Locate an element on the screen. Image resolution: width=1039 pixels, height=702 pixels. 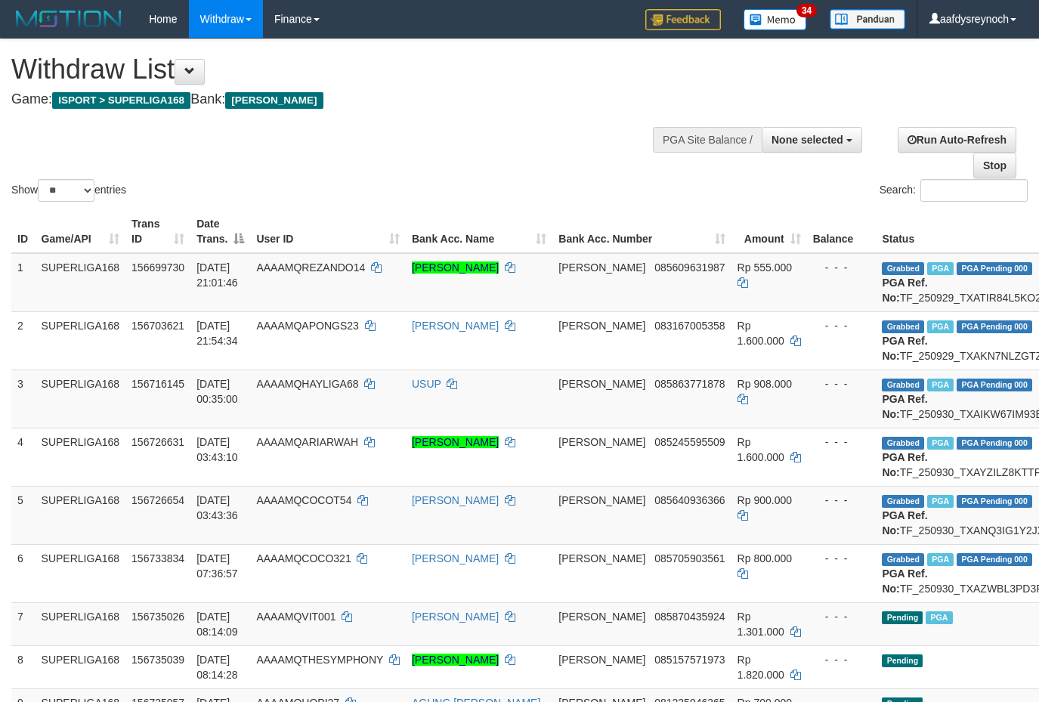
td: 7 is located at coordinates (23, 623).